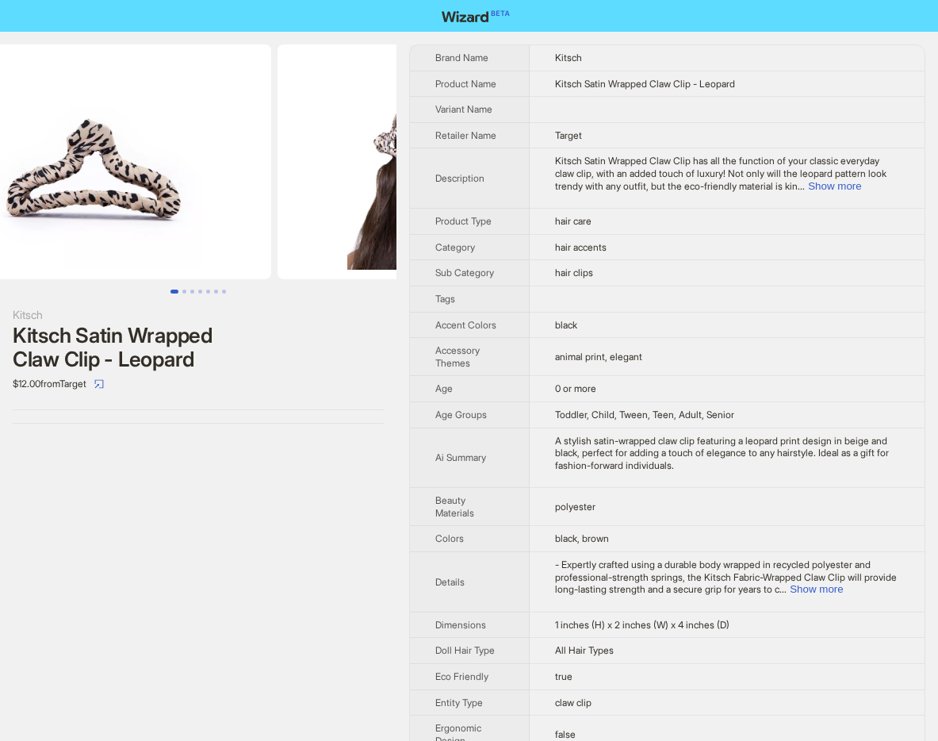  I want to click on span: Doll Hair Type, so click(465, 649).